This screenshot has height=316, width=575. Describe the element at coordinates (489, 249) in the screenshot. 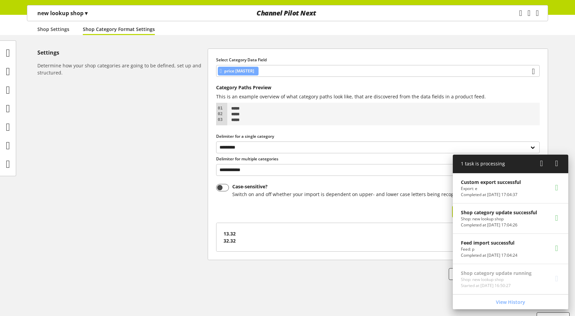

I see `p: Feed: p` at that location.